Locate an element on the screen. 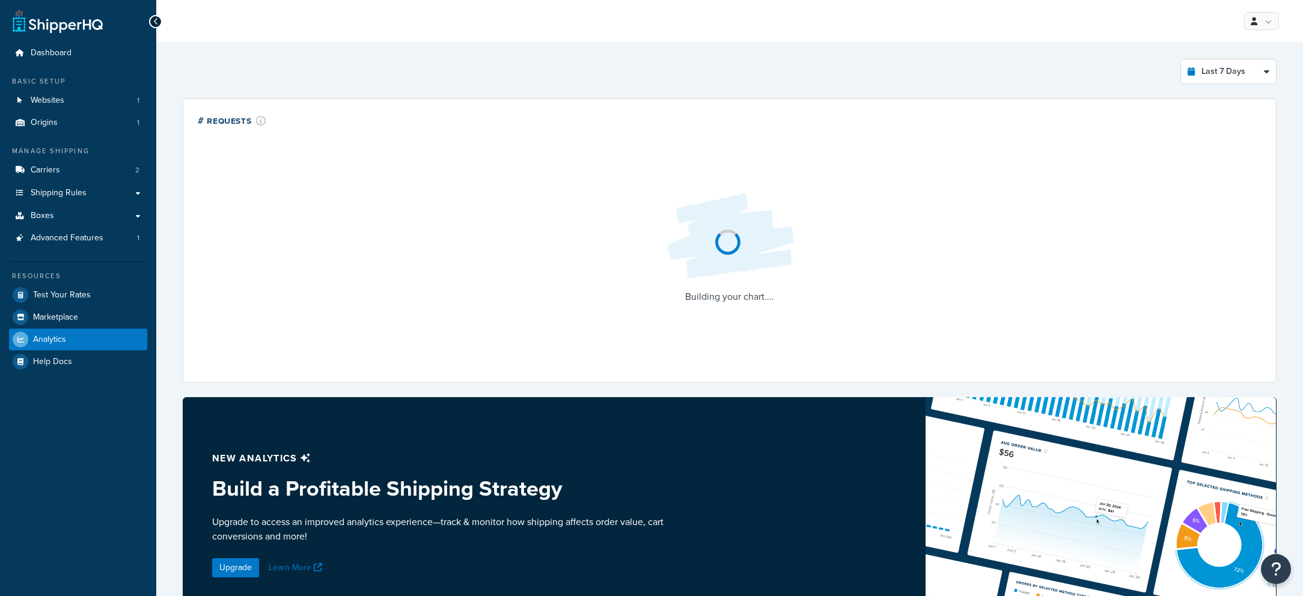  li: Test Your Rates is located at coordinates (78, 295).